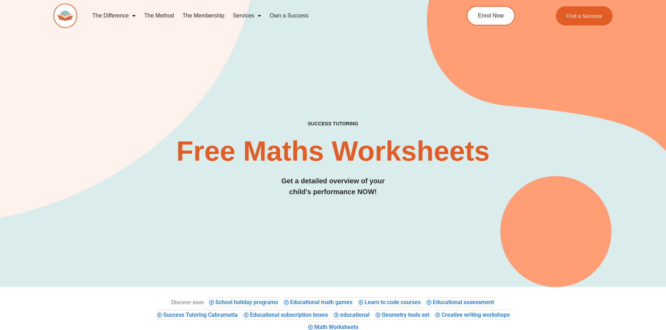  Describe the element at coordinates (389, 302) in the screenshot. I see `div: Learn to code courses` at that location.